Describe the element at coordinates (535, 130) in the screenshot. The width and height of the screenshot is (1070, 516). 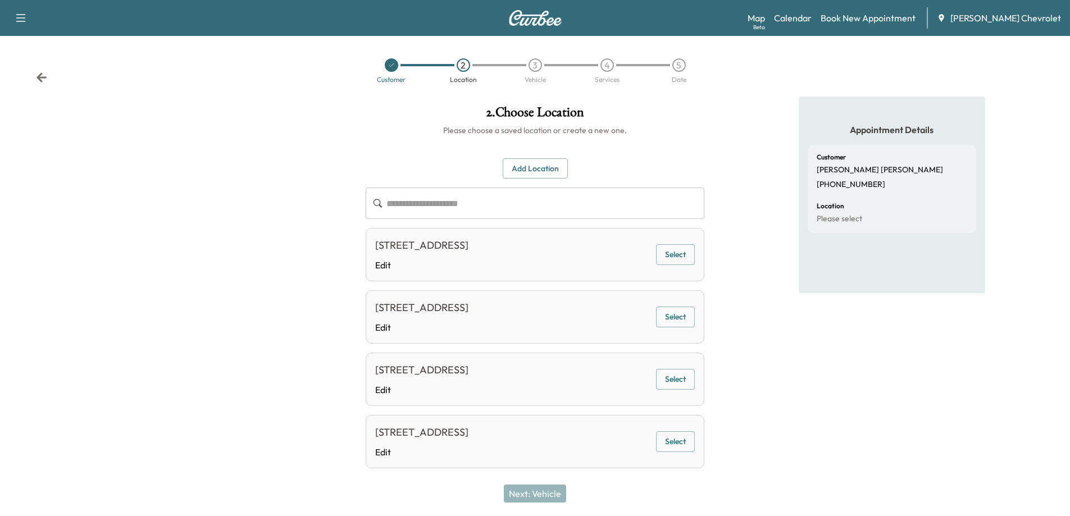
I see `h6: Please choose a saved location or create a new one.` at that location.